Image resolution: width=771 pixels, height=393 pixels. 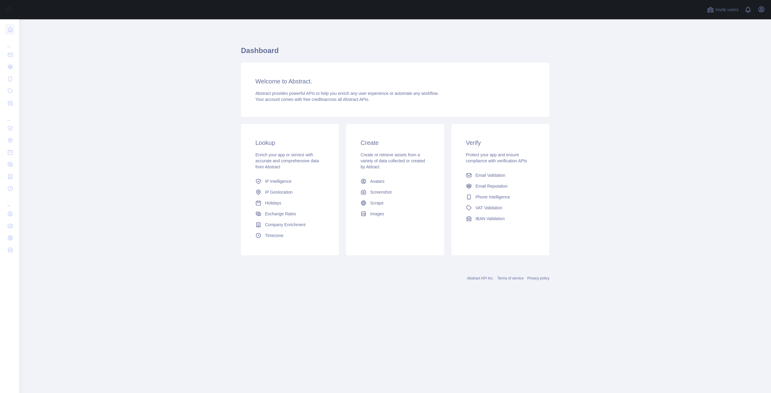 I want to click on span: Your account comes with across all Abstract APIs., so click(x=312, y=99).